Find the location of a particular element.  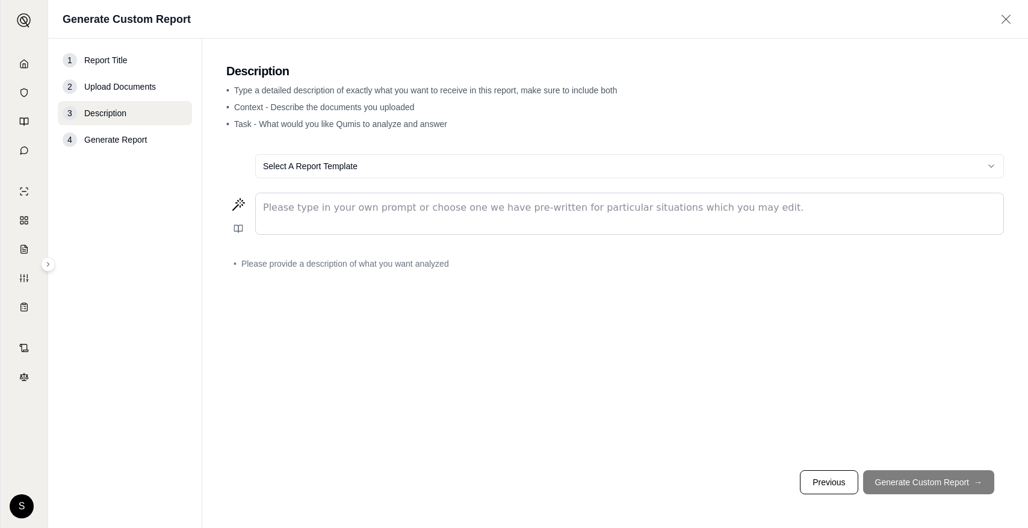

div: 1 is located at coordinates (70, 60).